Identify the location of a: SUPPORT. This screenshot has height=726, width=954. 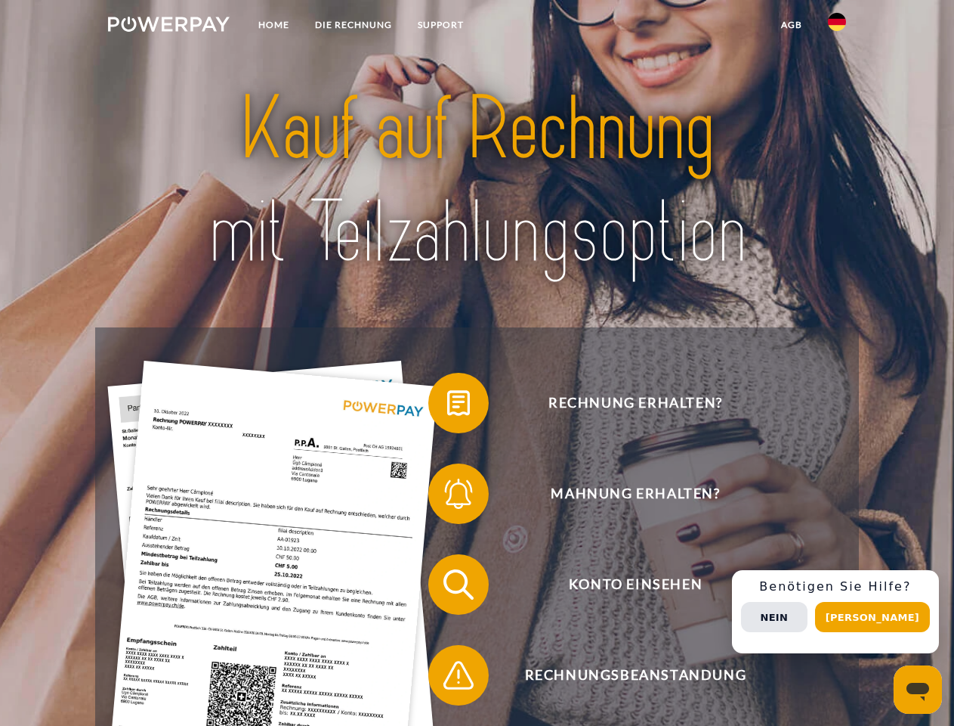
(441, 25).